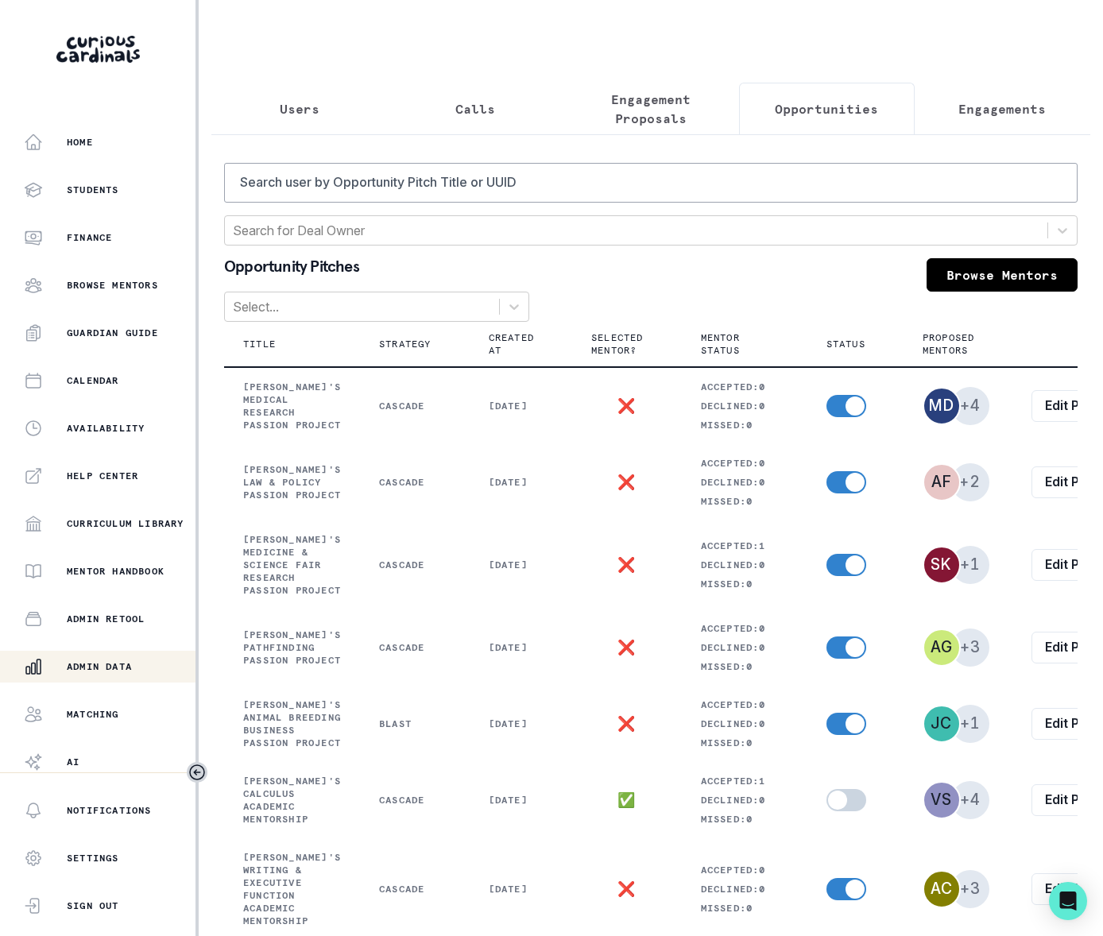 The width and height of the screenshot is (1103, 936). I want to click on img: Curious Cardinals Logo, so click(98, 49).